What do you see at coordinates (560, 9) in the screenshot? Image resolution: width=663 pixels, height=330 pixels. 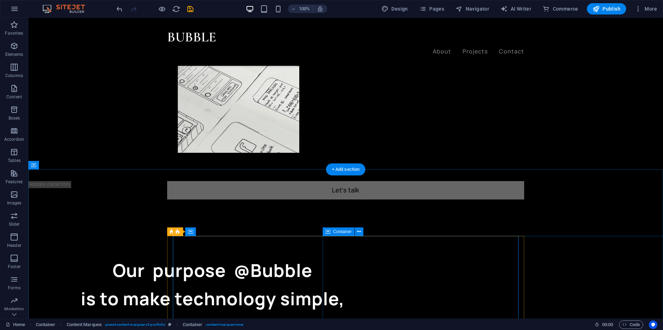 I see `span: Commerce` at bounding box center [560, 9].